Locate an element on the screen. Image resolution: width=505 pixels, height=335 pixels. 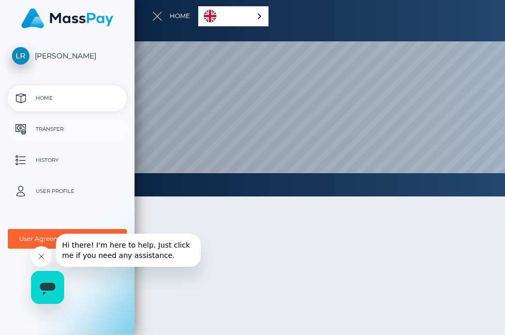
p: Home is located at coordinates (67, 98).